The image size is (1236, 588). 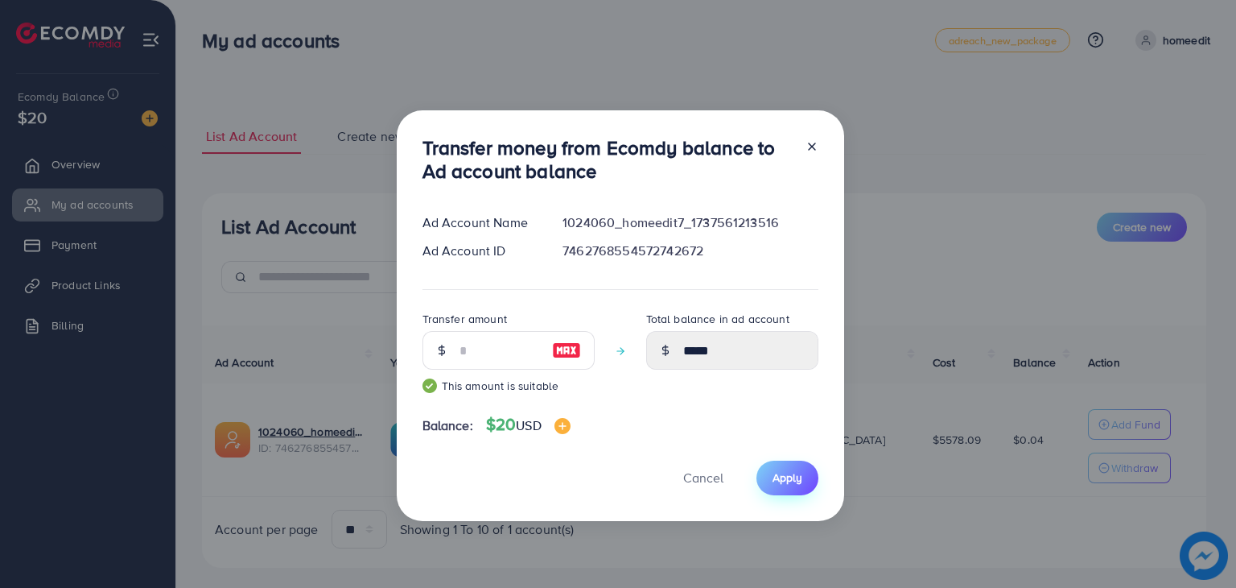 What do you see at coordinates (448, 425) in the screenshot?
I see `span: Balance:` at bounding box center [448, 425].